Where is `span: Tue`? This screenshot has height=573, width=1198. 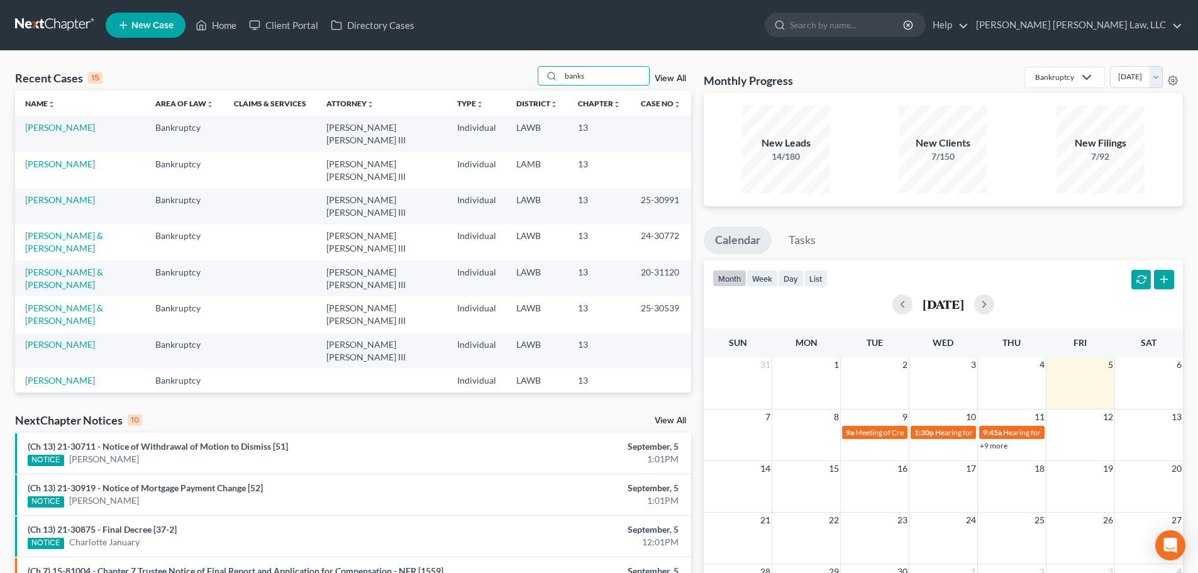 span: Tue is located at coordinates (875, 342).